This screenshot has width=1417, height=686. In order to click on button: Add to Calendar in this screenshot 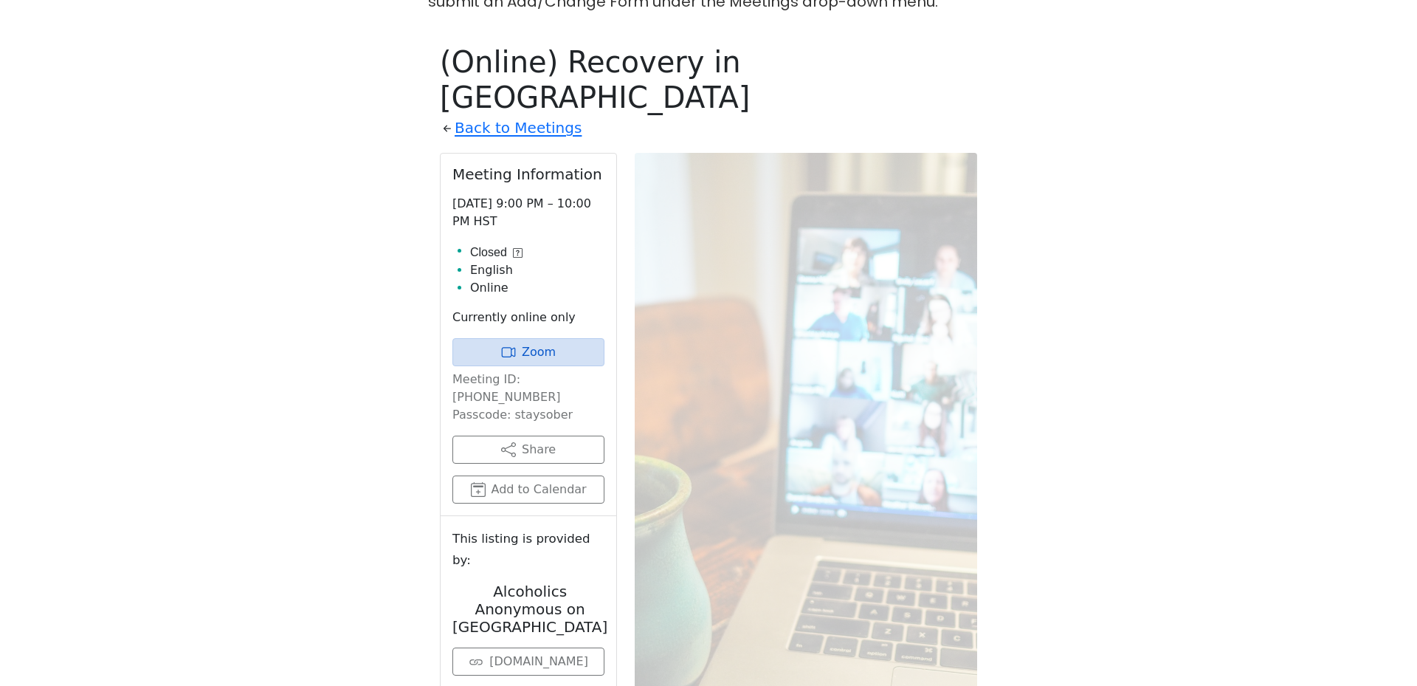, I will do `click(529, 489)`.